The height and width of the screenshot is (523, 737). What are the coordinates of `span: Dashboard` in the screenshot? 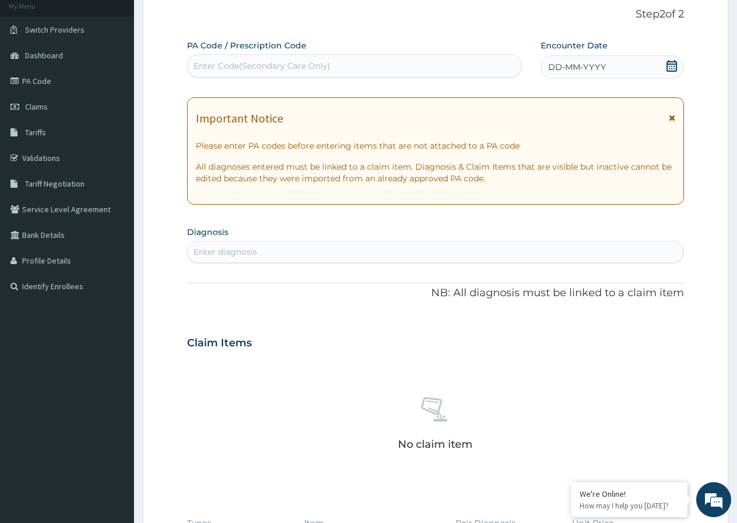 It's located at (44, 55).